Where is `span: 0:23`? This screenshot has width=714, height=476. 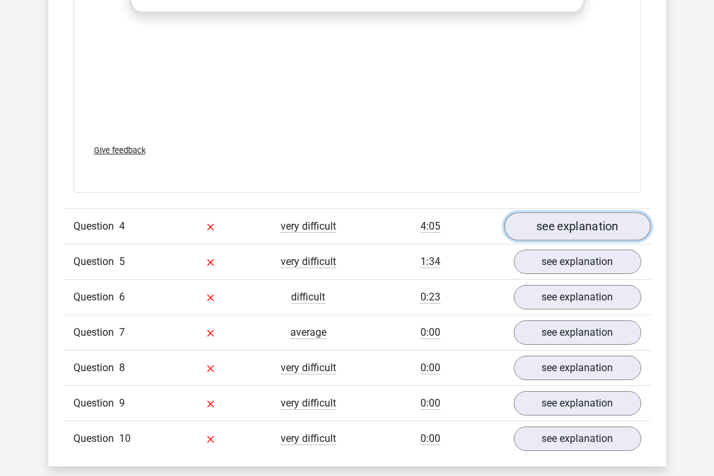 span: 0:23 is located at coordinates (430, 297).